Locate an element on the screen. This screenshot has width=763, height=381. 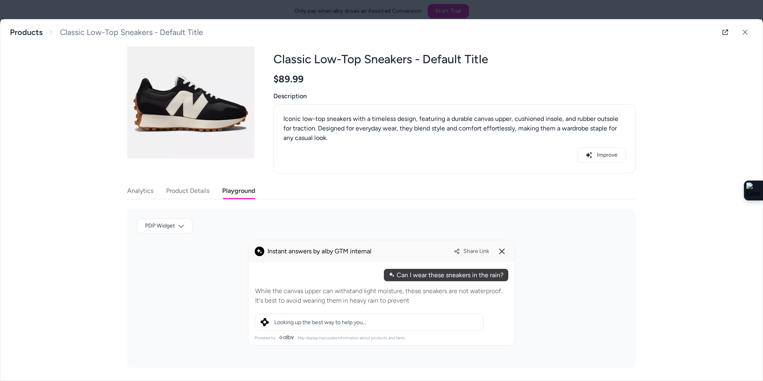
nav: breadcrumb is located at coordinates (106, 32).